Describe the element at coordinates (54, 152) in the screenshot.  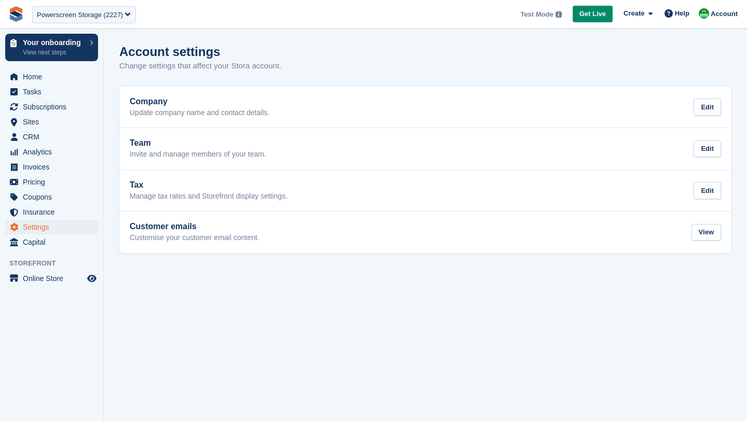
I see `span: Analytics` at that location.